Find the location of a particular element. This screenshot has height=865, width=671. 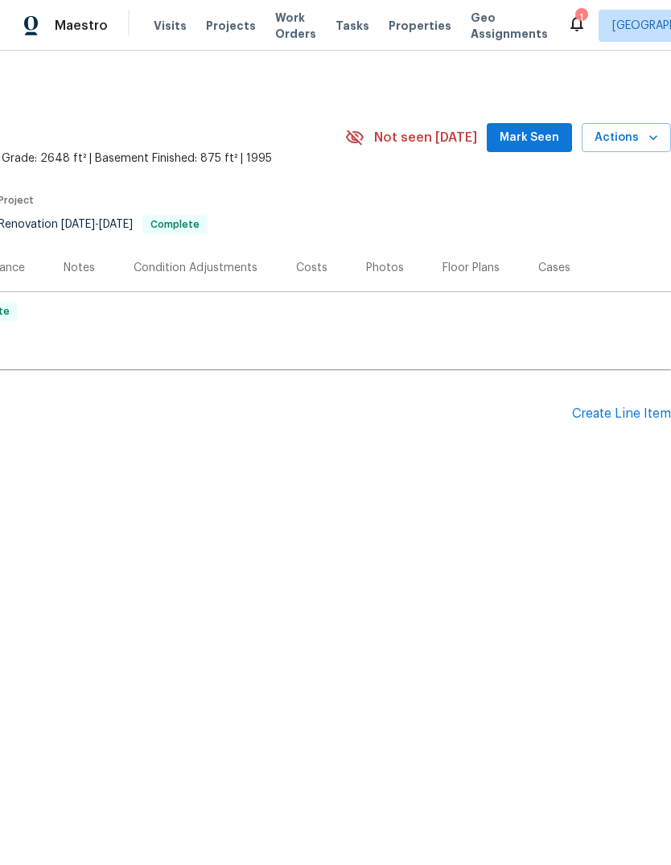

button: Actions is located at coordinates (626, 138).